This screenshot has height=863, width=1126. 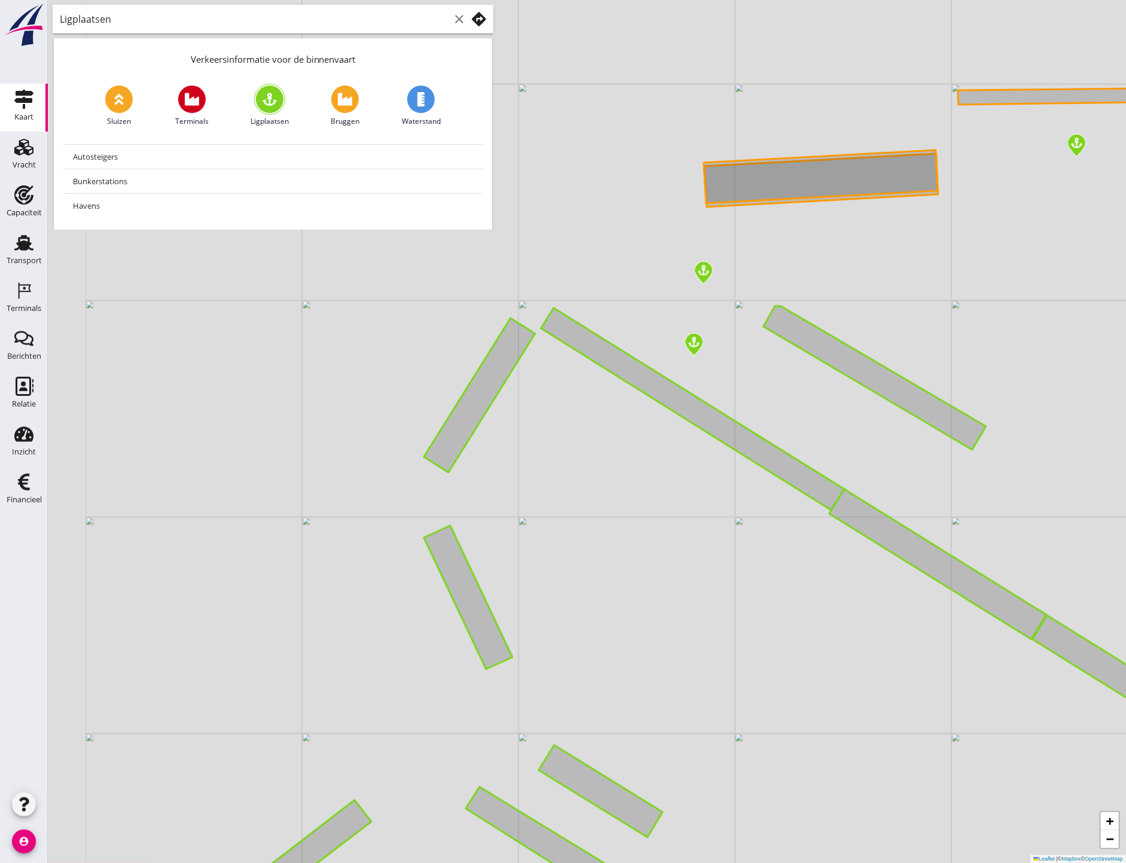 I want to click on div: Capaciteit, so click(x=24, y=212).